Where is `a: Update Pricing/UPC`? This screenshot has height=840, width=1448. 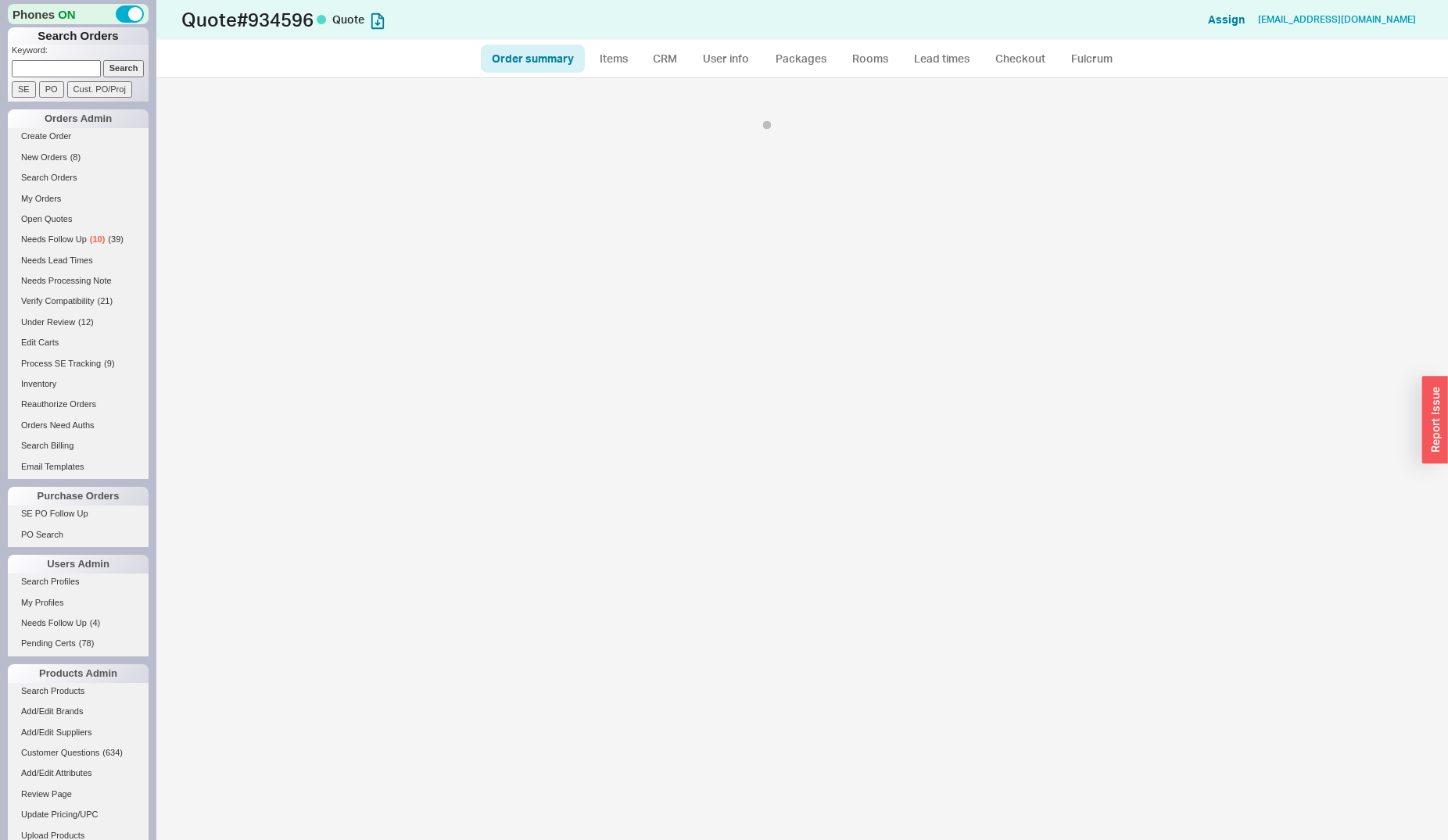
a: Update Pricing/UPC is located at coordinates (78, 815).